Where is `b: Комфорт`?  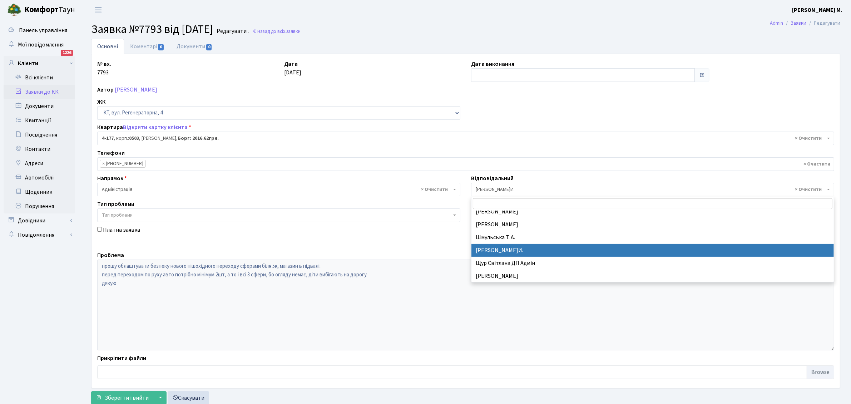
b: Комфорт is located at coordinates (41, 10).